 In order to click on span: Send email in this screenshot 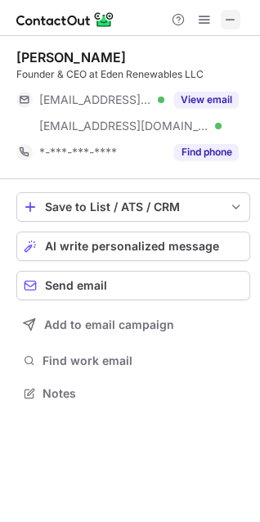, I will do `click(76, 285)`.